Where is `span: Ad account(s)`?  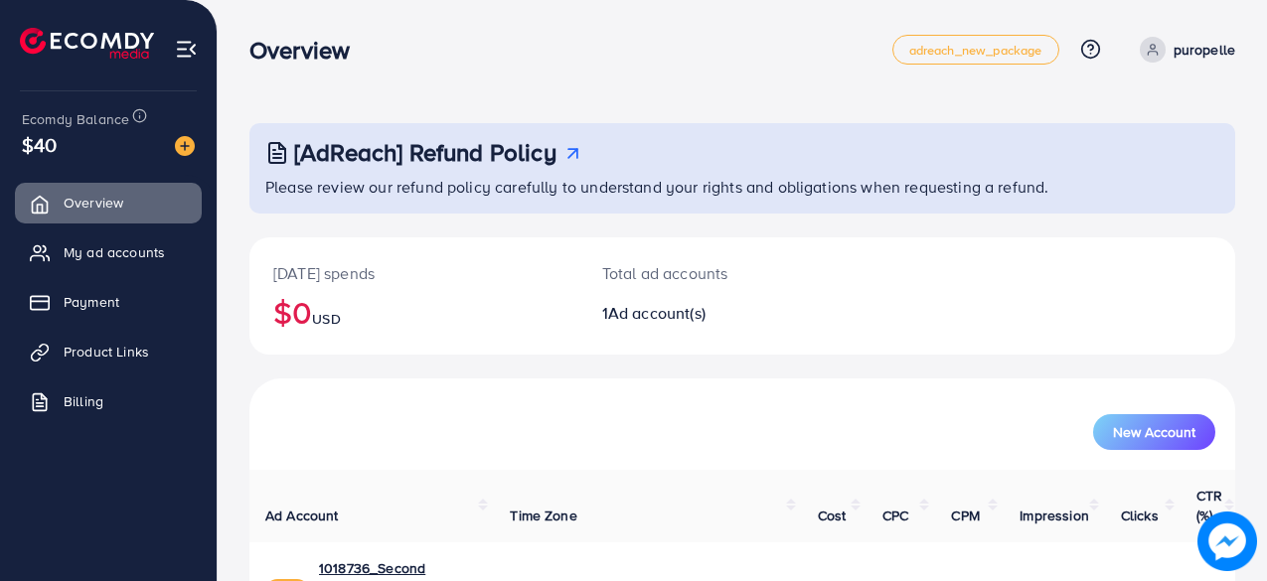
span: Ad account(s) is located at coordinates (657, 313).